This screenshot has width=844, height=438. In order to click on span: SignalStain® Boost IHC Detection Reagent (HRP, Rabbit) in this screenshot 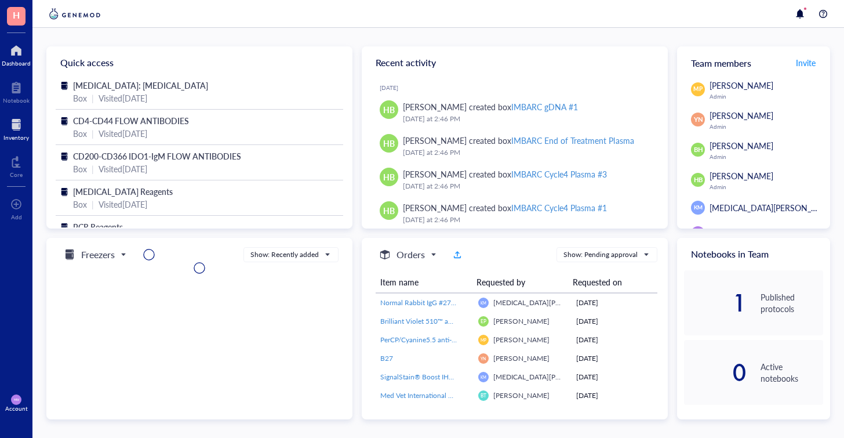, I will do `click(467, 376)`.